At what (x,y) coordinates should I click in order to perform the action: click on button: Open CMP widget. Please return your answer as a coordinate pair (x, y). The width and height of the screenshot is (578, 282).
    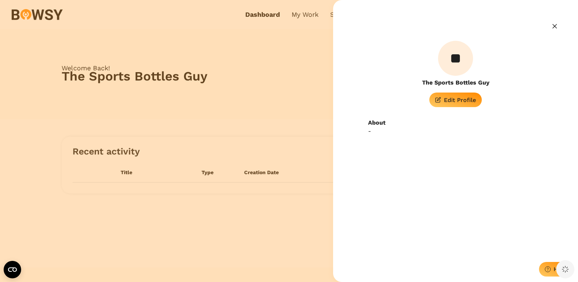
    Looking at the image, I should click on (12, 270).